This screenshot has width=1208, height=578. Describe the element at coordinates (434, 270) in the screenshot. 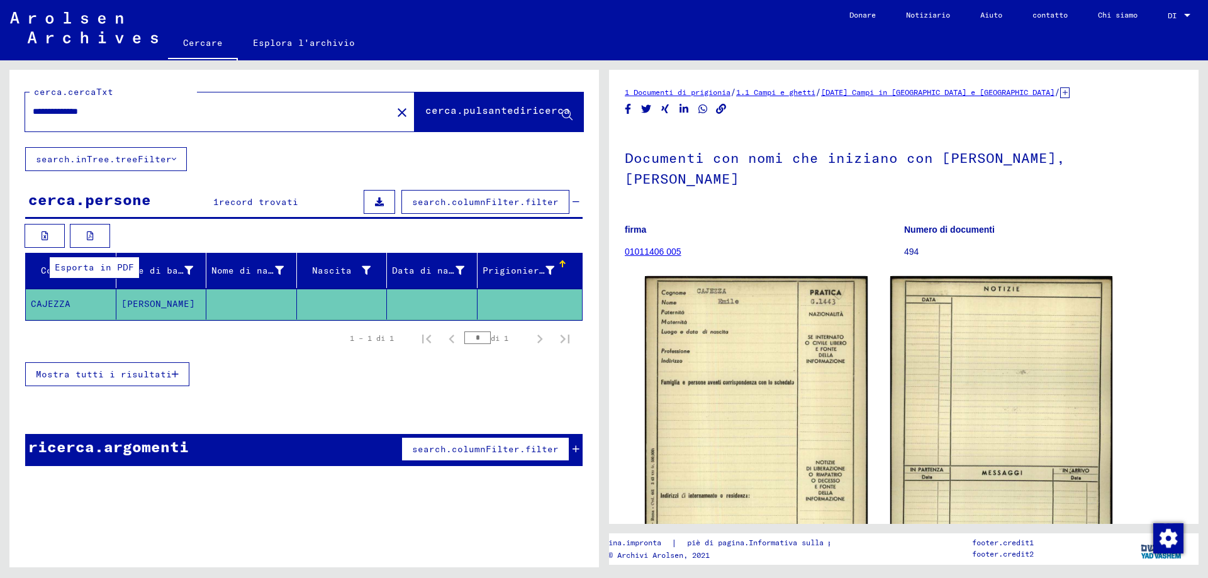

I see `font: Data di nascita` at that location.